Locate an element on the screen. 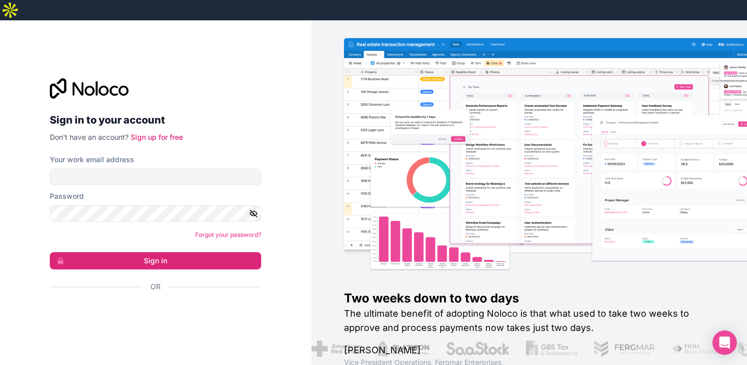 The height and width of the screenshot is (365, 747). label: Your work email address is located at coordinates (92, 159).